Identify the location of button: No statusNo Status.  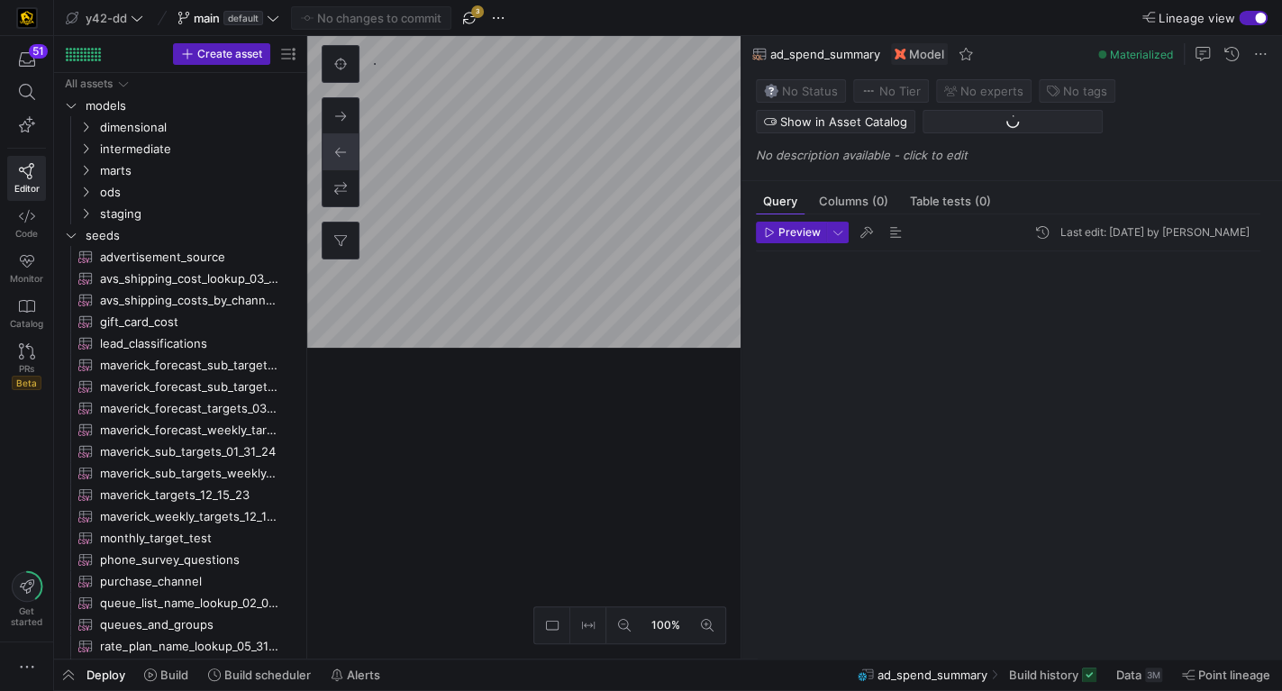
(801, 91).